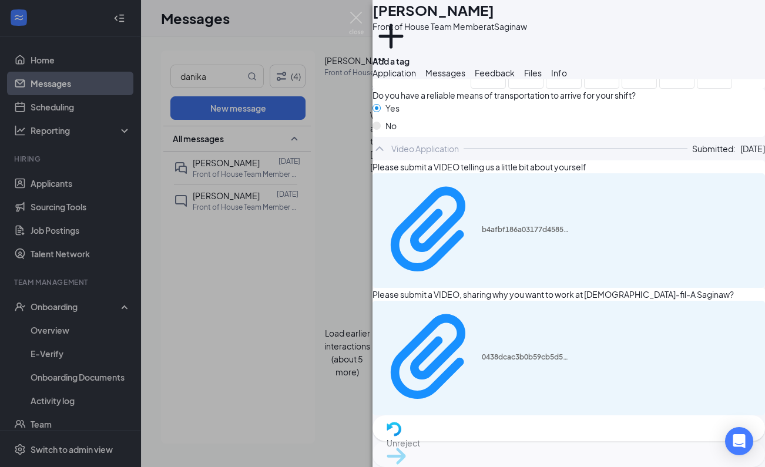 This screenshot has height=467, width=765. Describe the element at coordinates (526, 230) in the screenshot. I see `div: b4afbf186a03177d4585aceb9fd418e2.mov` at that location.